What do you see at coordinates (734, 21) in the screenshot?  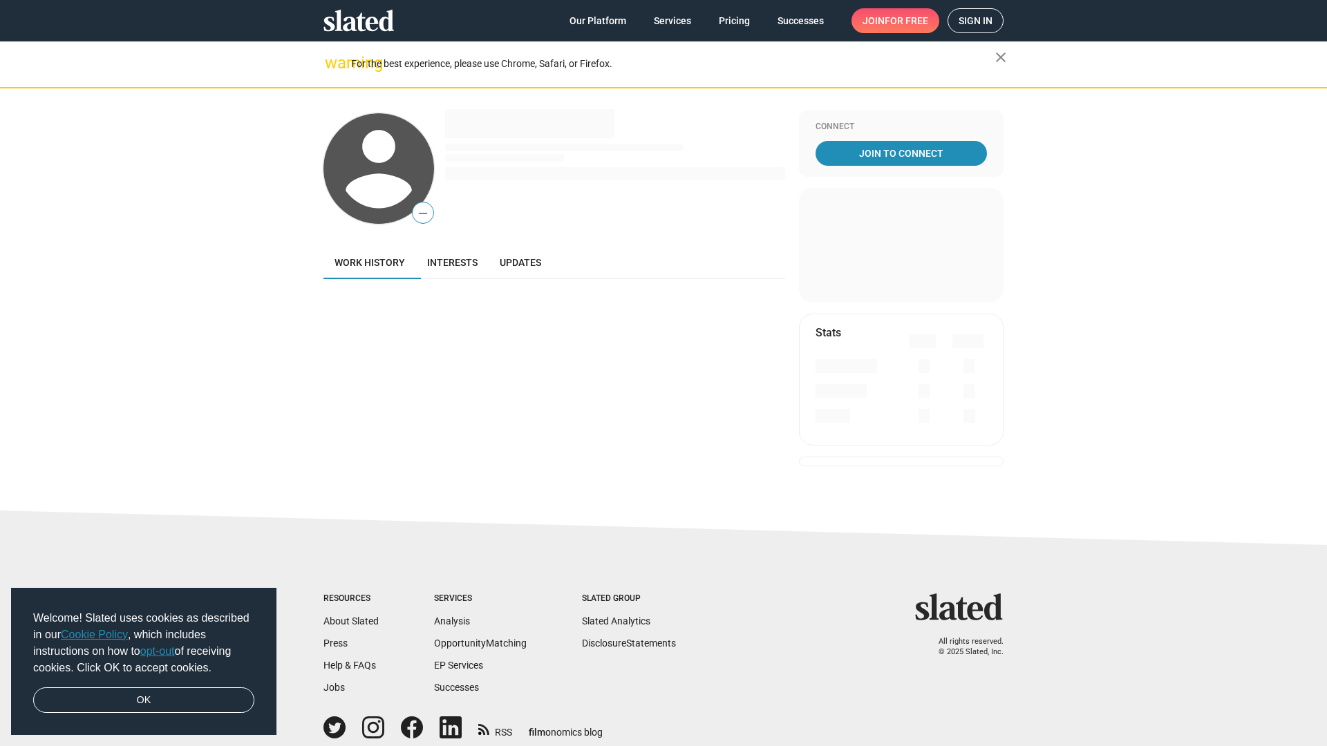 I see `a: Pricing` at bounding box center [734, 21].